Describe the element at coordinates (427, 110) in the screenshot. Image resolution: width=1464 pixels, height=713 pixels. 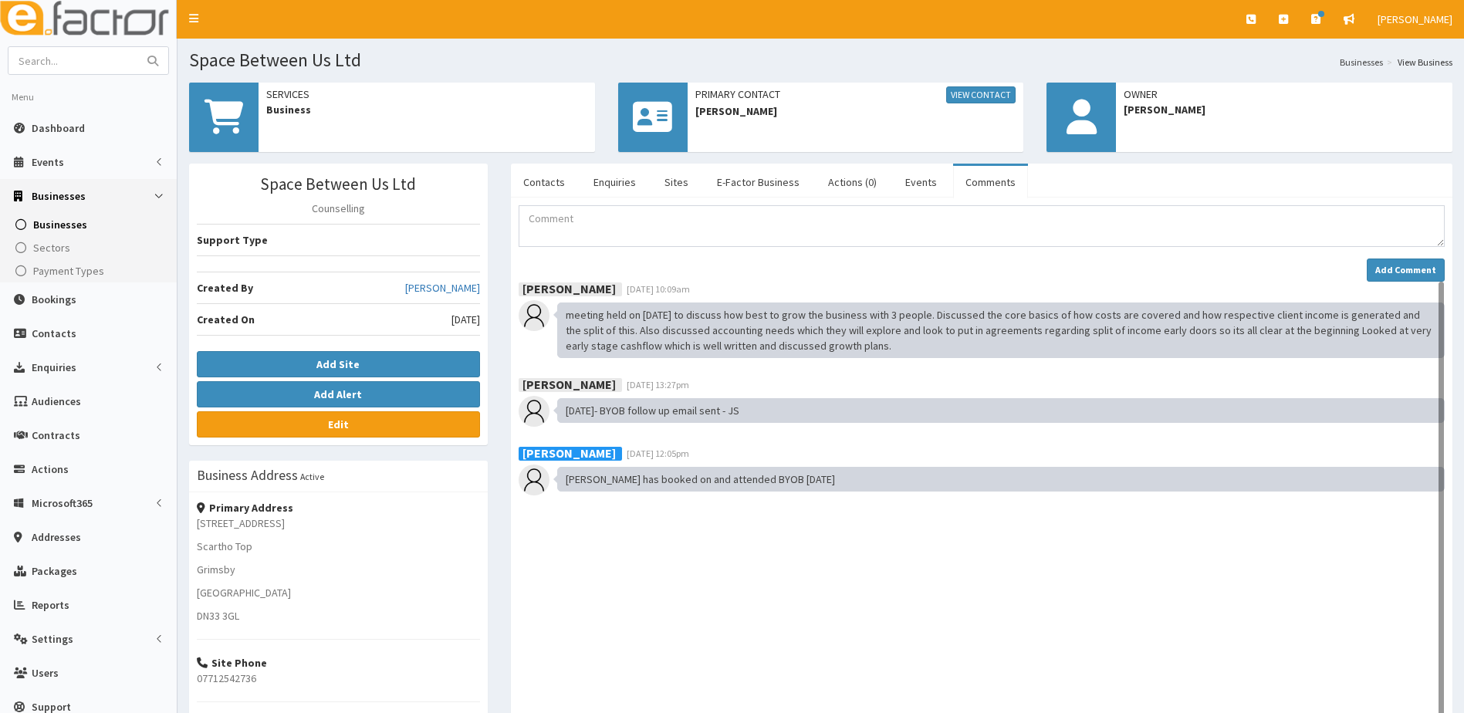
I see `span: Business` at that location.